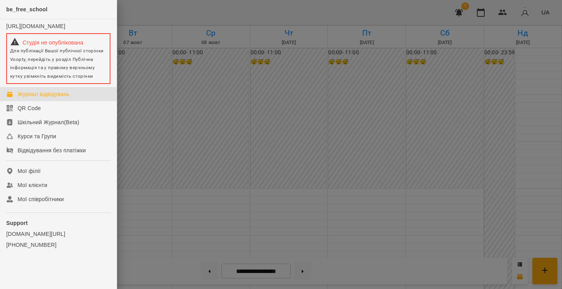 This screenshot has height=289, width=562. What do you see at coordinates (48, 122) in the screenshot?
I see `div: Шкільний Журнал(Beta)` at bounding box center [48, 122].